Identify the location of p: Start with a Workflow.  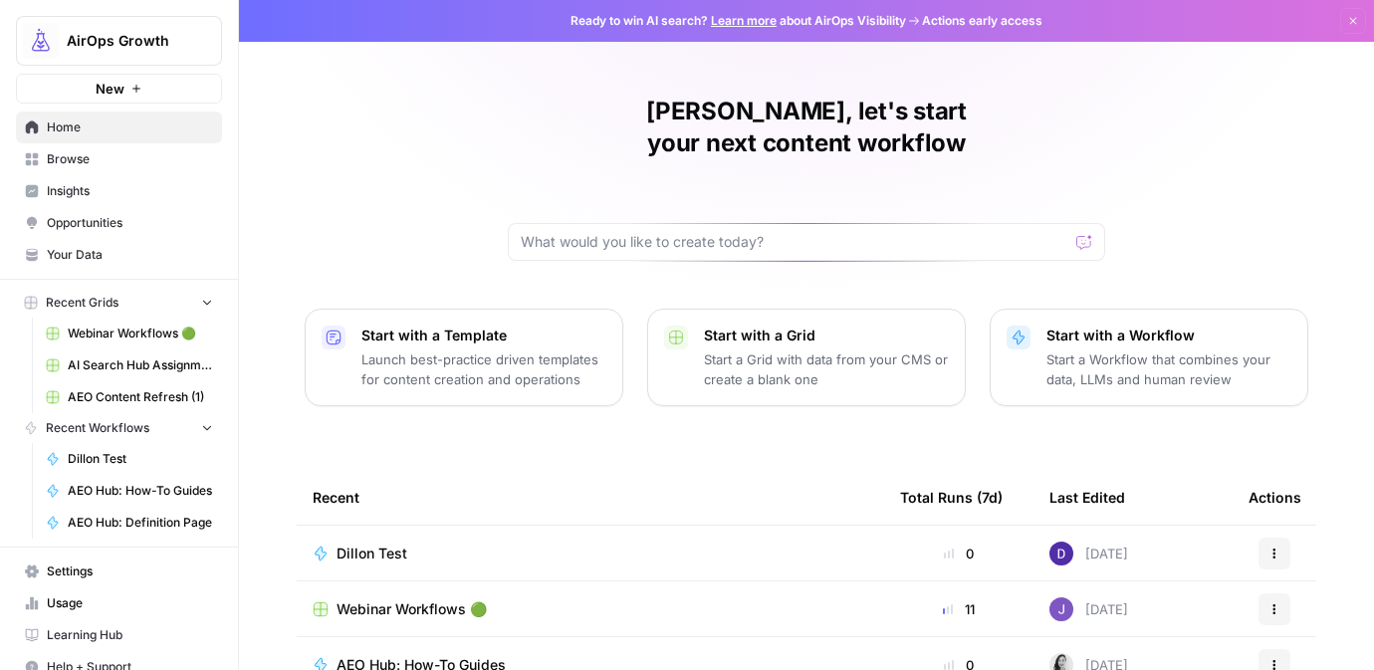
(1169, 336).